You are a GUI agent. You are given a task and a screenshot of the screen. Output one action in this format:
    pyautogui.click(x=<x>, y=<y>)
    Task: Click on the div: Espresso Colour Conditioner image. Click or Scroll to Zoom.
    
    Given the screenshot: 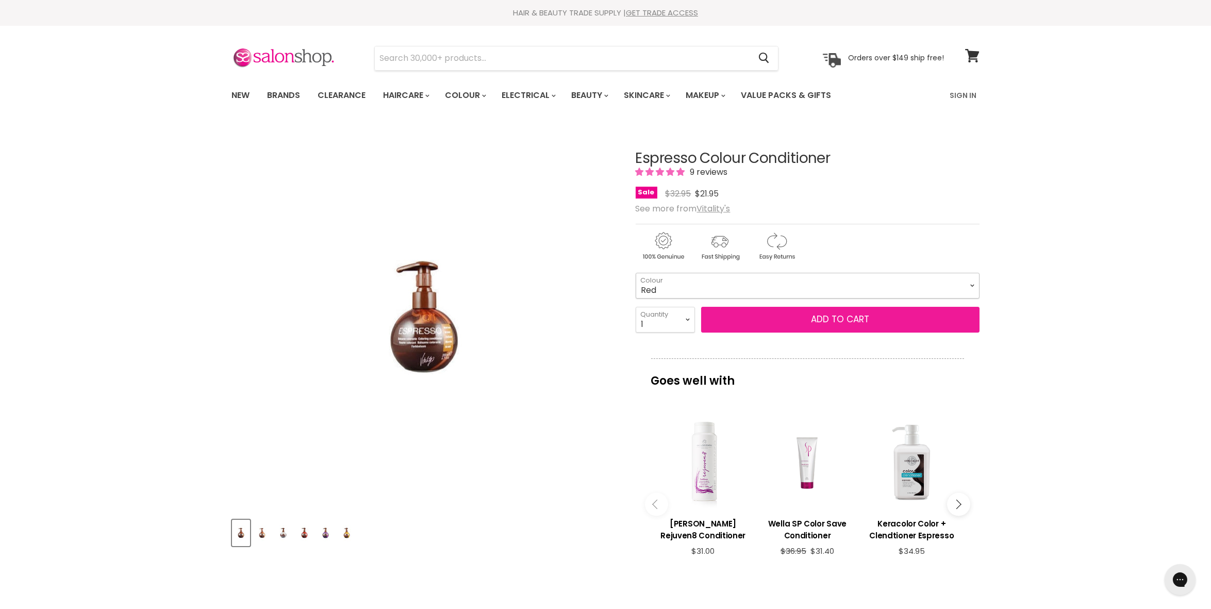 What is the action you would take?
    pyautogui.click(x=424, y=317)
    